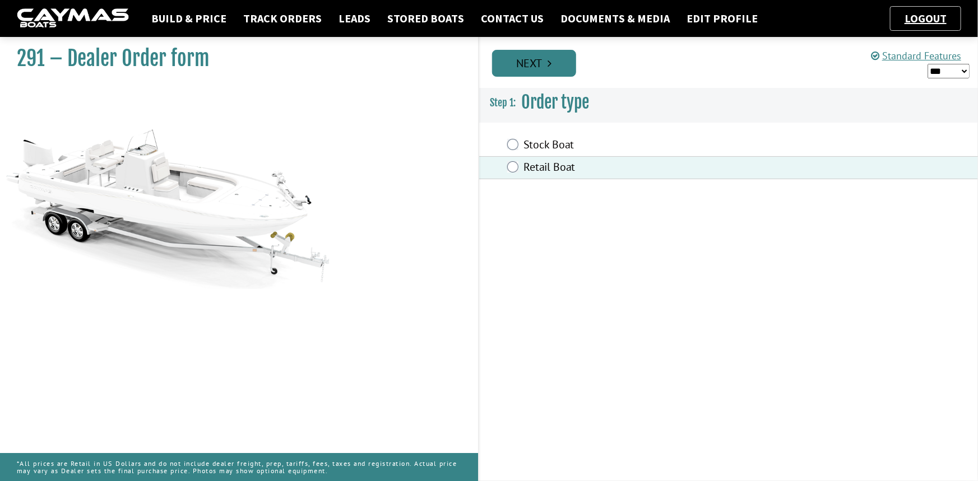  I want to click on a: Standard Features, so click(915, 55).